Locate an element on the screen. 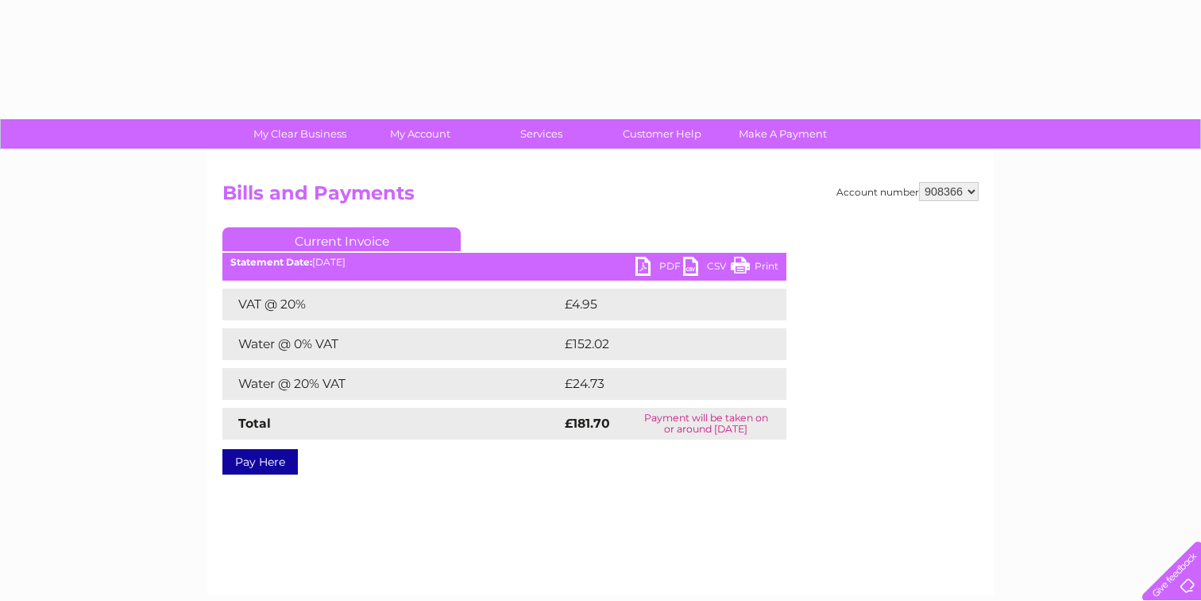 The height and width of the screenshot is (601, 1201). strong: £181.70 is located at coordinates (587, 423).